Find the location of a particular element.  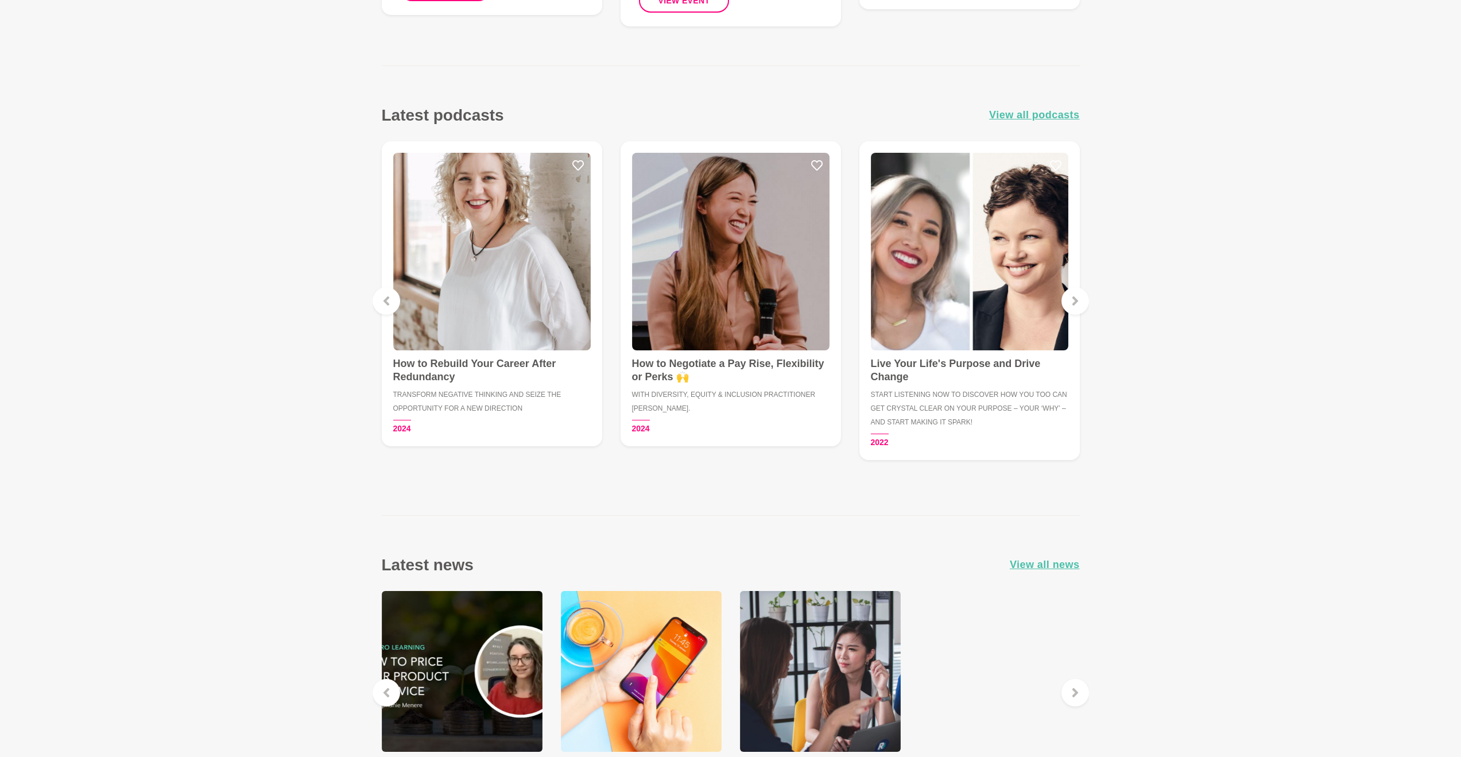

a: View all news is located at coordinates (1045, 564).